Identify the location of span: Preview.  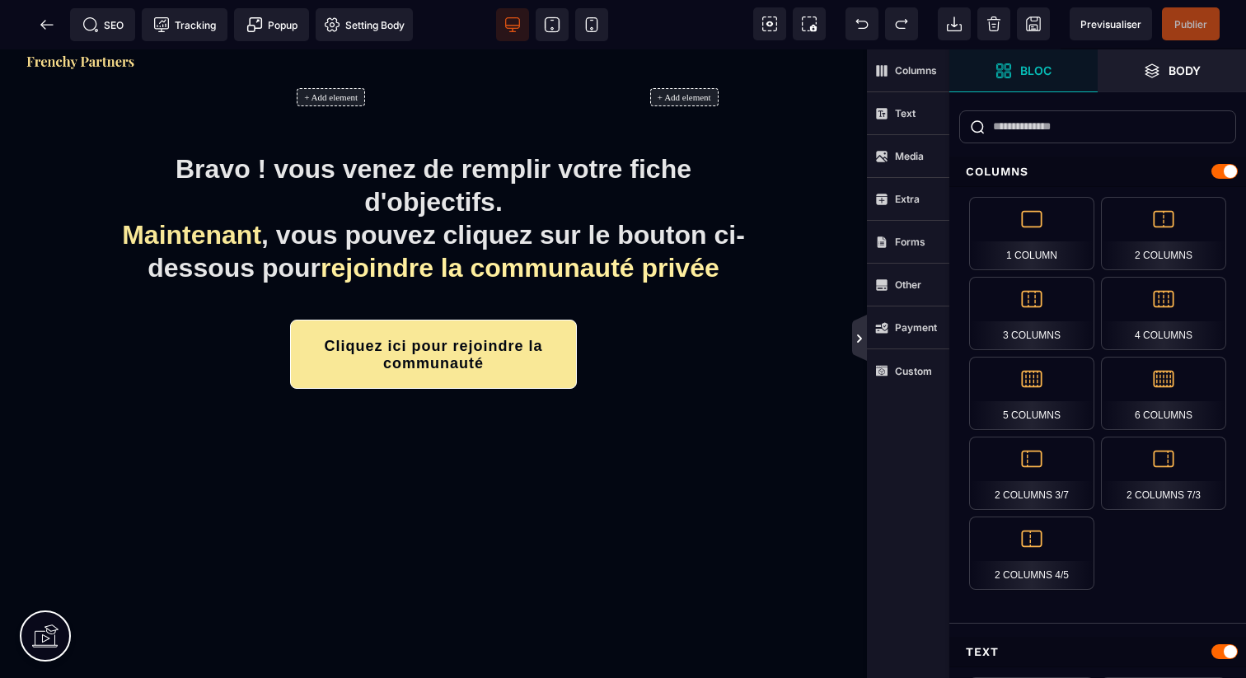
(1111, 24).